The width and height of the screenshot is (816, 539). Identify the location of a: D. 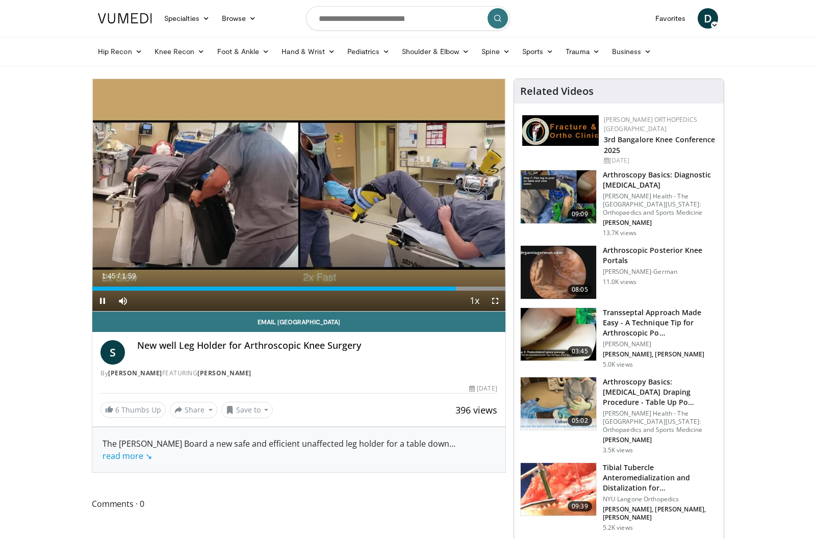
(708, 18).